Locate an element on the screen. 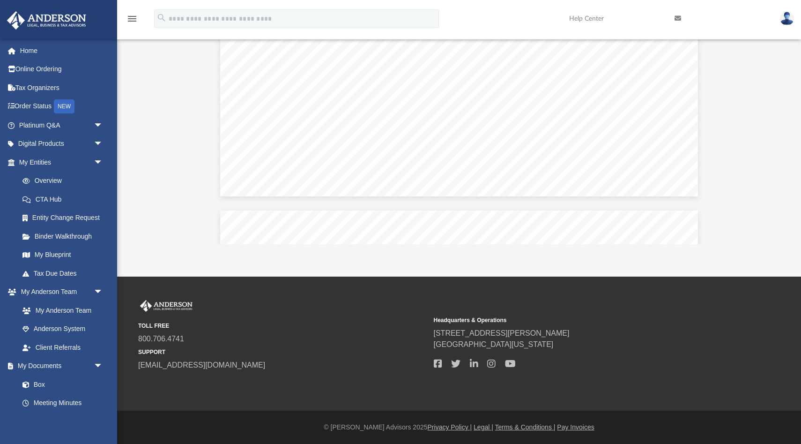  div: Document Viewer is located at coordinates (459, 123).